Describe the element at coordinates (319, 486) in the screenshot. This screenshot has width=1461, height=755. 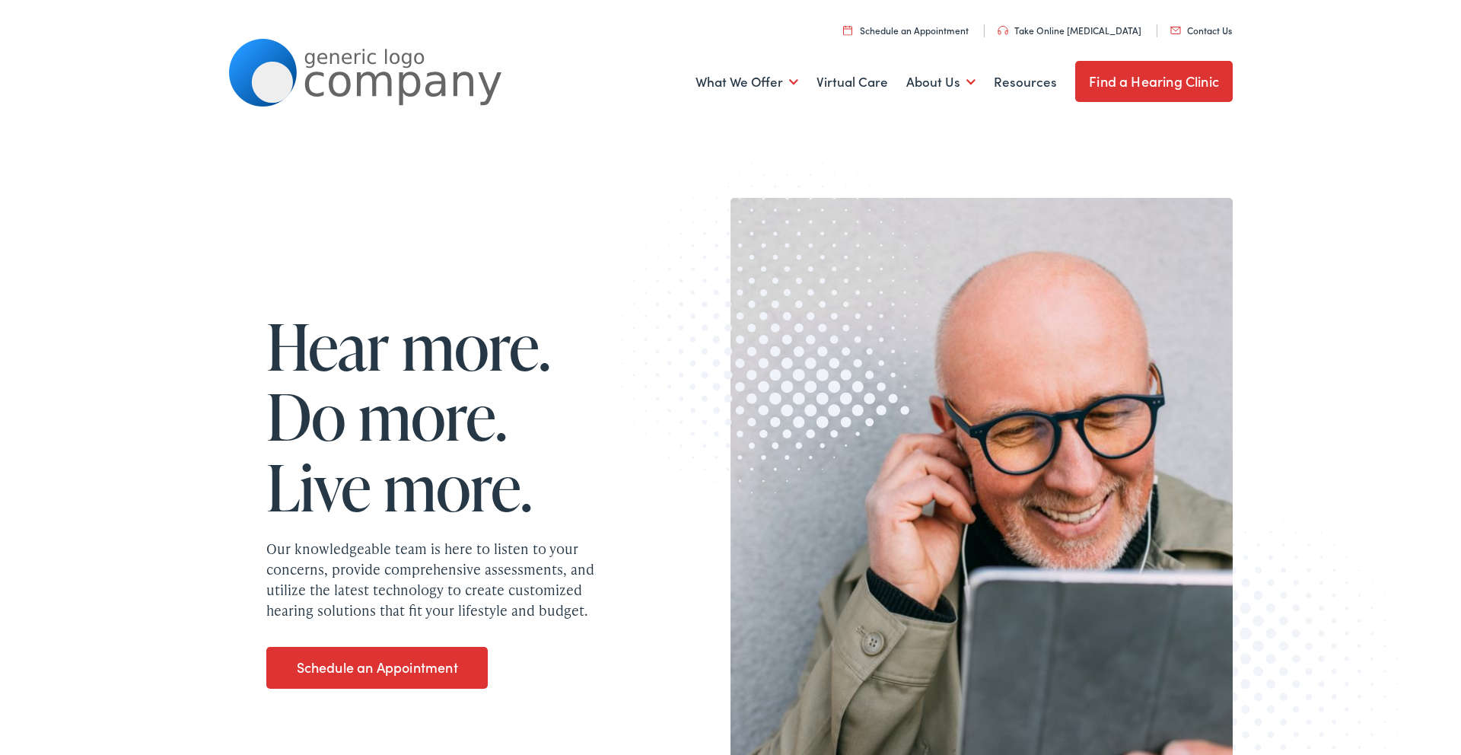
I see `span: Live` at that location.